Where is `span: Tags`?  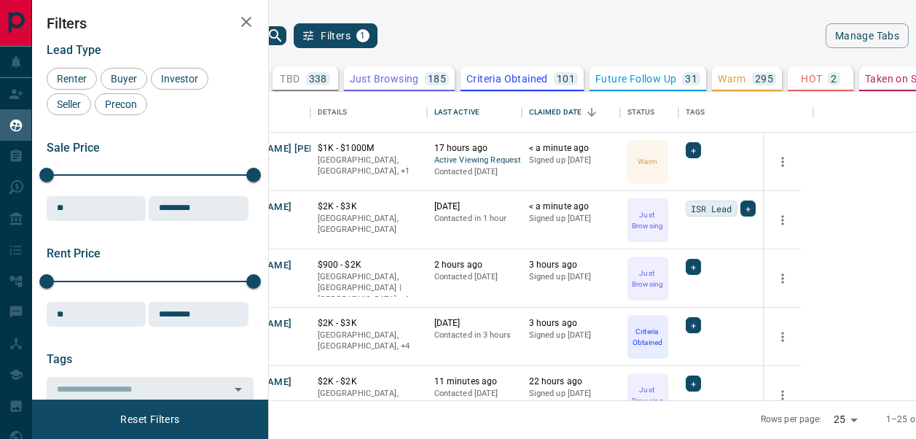
span: Tags is located at coordinates (59, 359).